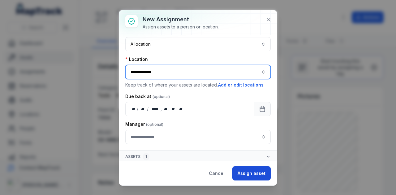  What do you see at coordinates (198, 85) in the screenshot?
I see `p: Keep track of where your assets are located.` at bounding box center [198, 85].